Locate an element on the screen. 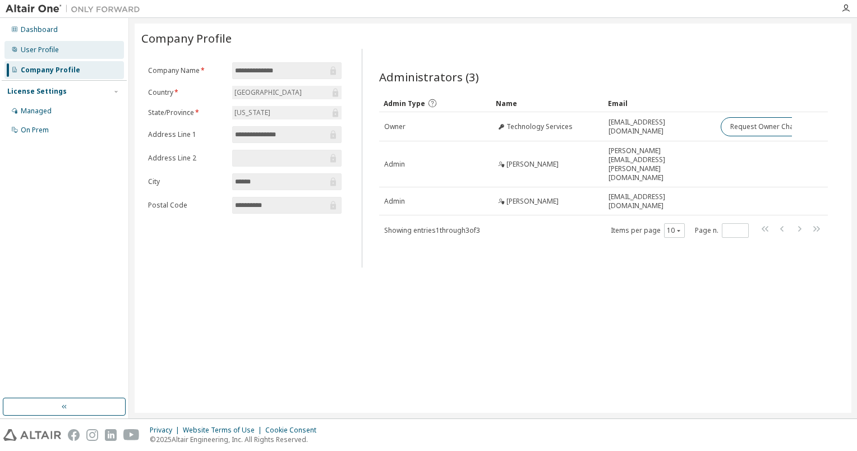 The height and width of the screenshot is (451, 857). label: Company Name is located at coordinates (187, 71).